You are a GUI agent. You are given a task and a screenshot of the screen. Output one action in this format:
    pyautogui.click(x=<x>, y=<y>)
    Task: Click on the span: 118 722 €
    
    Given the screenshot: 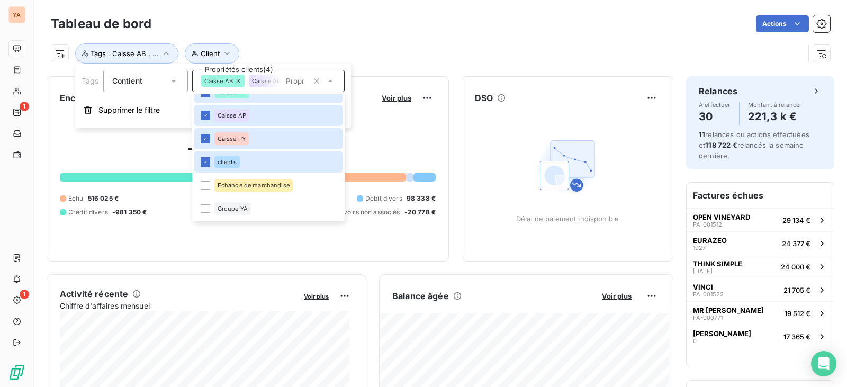 What is the action you would take?
    pyautogui.click(x=721, y=145)
    